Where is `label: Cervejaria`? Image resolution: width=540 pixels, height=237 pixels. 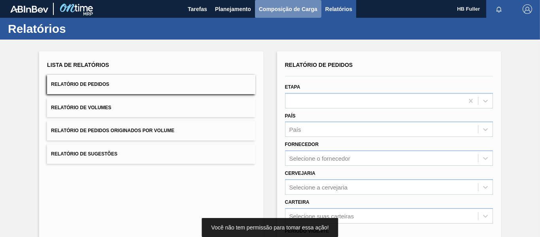 label: Cervejaria is located at coordinates (300, 173).